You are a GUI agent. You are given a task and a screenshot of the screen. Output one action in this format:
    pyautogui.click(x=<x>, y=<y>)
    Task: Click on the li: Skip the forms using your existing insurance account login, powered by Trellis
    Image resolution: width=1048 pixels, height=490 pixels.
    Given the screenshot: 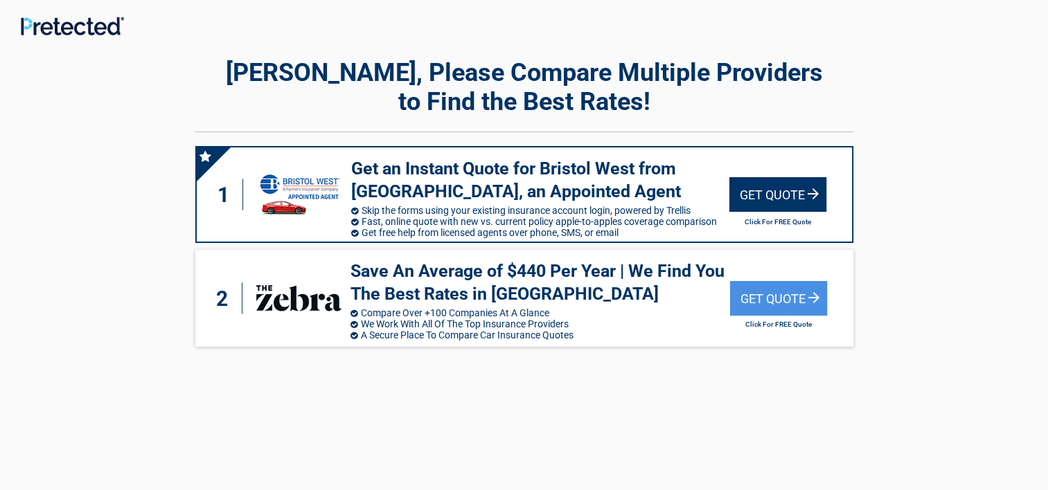 What is the action you would take?
    pyautogui.click(x=540, y=211)
    